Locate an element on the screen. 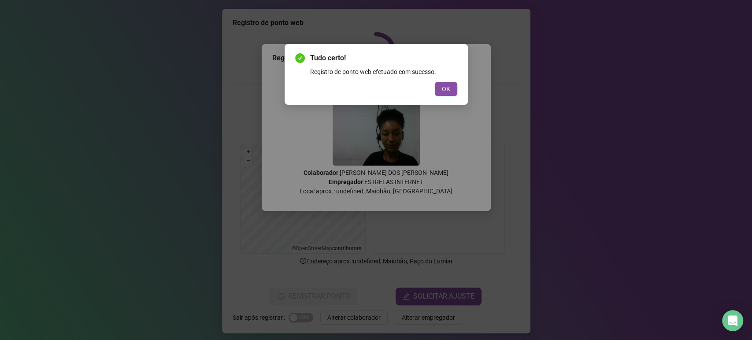  span: Tudo certo! is located at coordinates (383, 58).